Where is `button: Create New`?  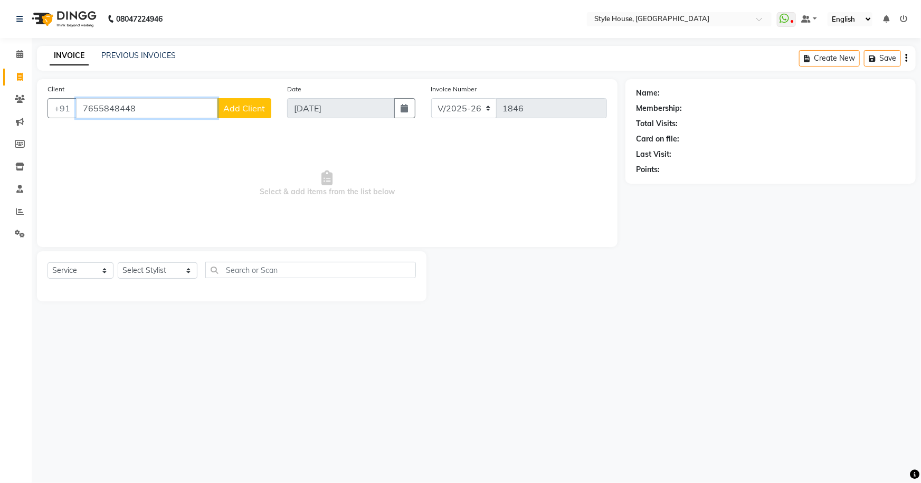 button: Create New is located at coordinates (829, 58).